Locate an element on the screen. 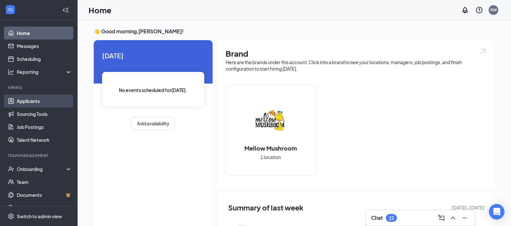 The image size is (511, 226). svg: Analysis is located at coordinates (11, 72).